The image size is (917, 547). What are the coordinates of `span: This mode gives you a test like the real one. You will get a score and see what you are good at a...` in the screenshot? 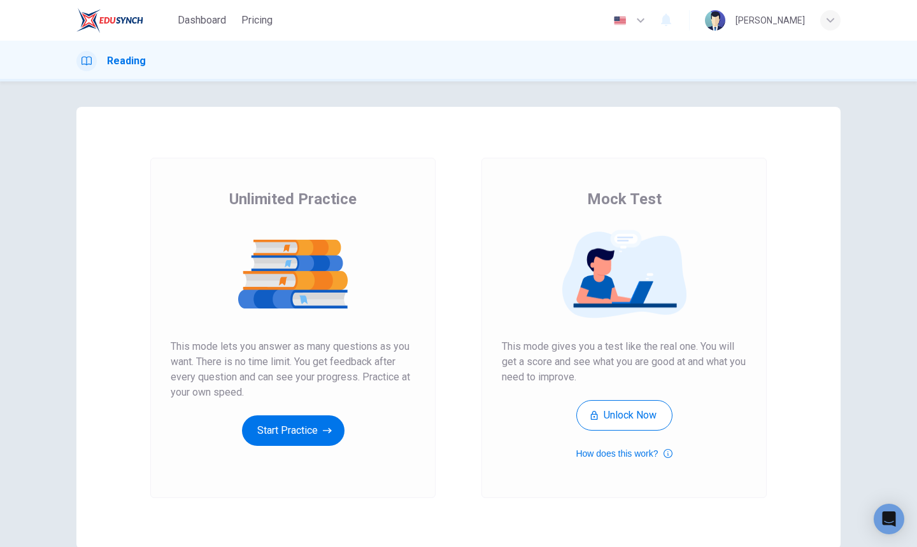 It's located at (624, 362).